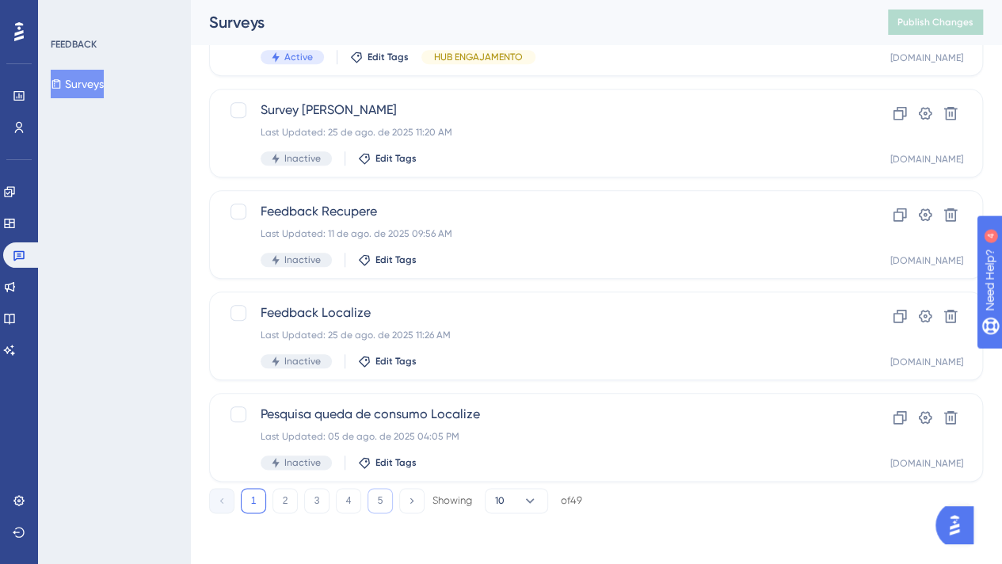 The width and height of the screenshot is (1002, 564). Describe the element at coordinates (532, 132) in the screenshot. I see `div: Last Updated: 25 de ago. de 2025 11:20 AM` at that location.